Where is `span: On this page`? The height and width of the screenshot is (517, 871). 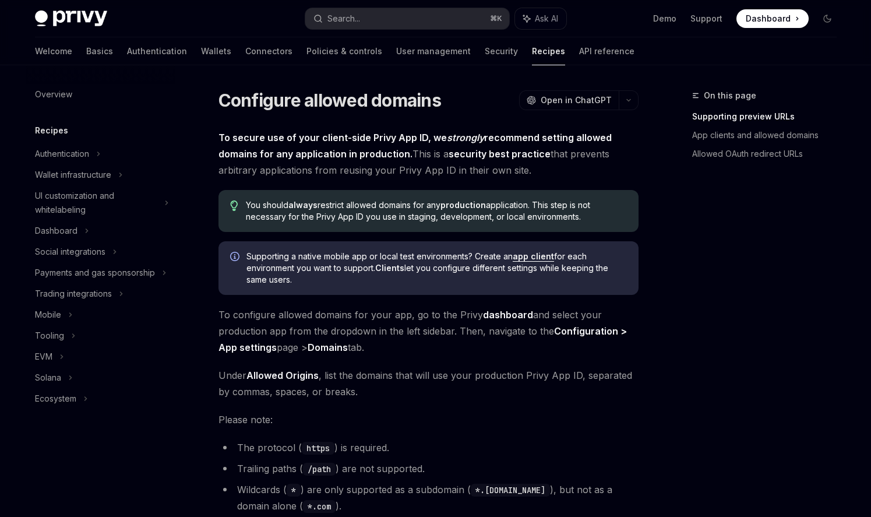 span: On this page is located at coordinates (730, 96).